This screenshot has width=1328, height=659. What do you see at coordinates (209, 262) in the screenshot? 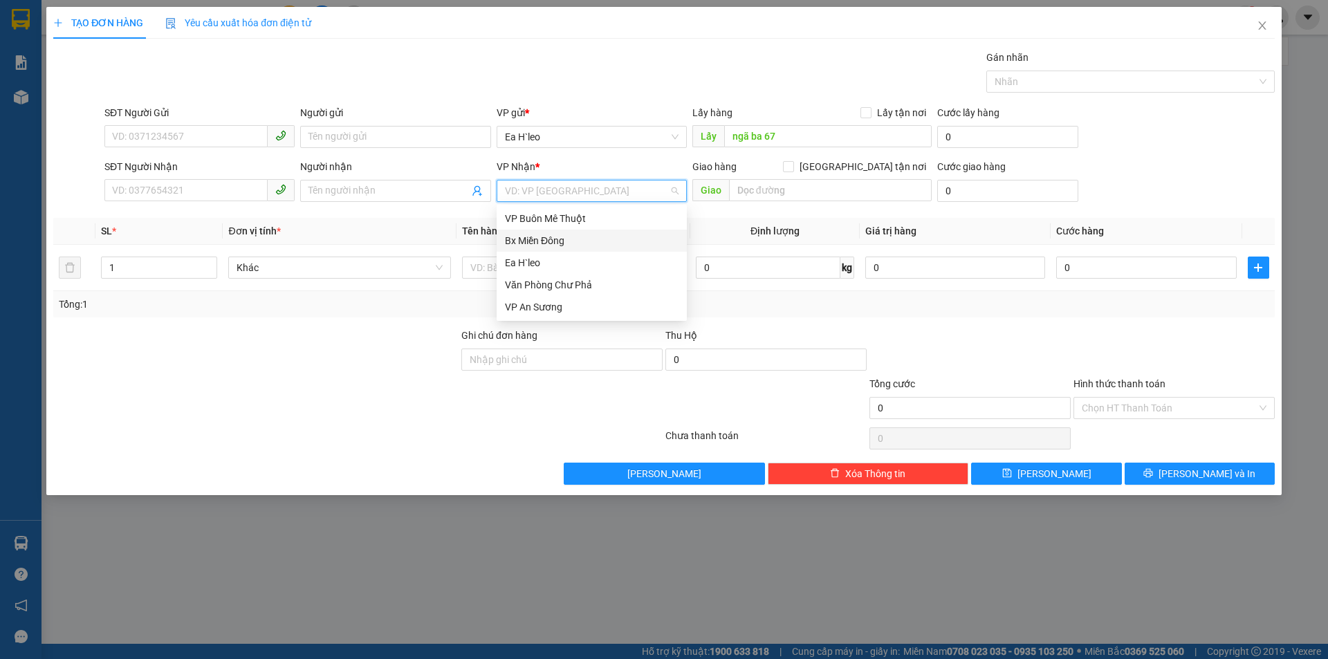
I see `span: Increase Value` at bounding box center [209, 262].